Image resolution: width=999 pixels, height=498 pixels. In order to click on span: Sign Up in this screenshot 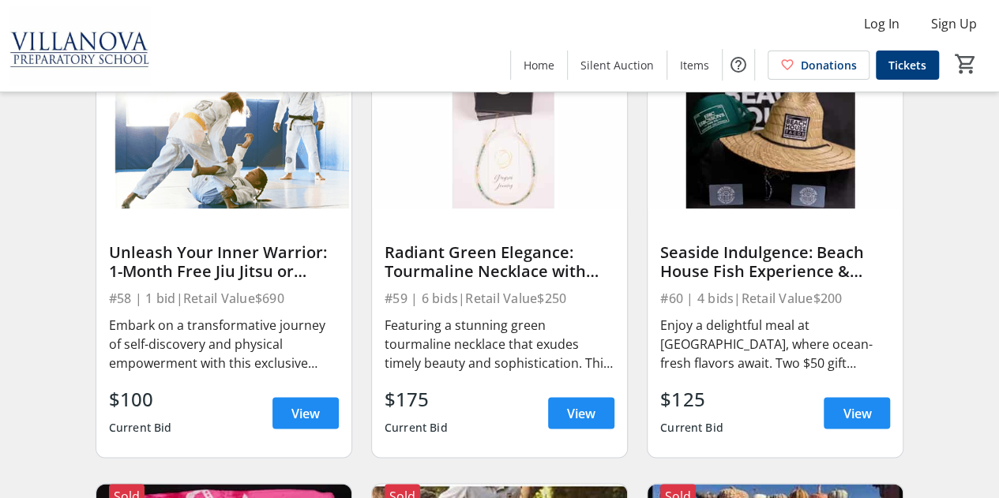, I will do `click(954, 24)`.